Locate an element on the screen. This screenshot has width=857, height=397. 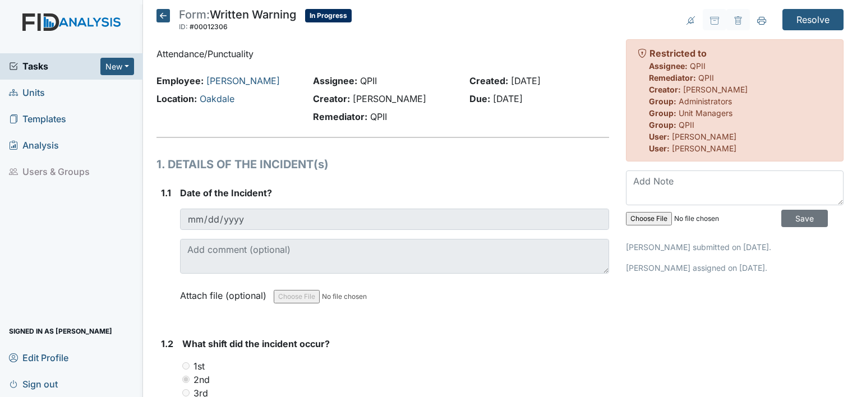
button: New is located at coordinates (117, 66).